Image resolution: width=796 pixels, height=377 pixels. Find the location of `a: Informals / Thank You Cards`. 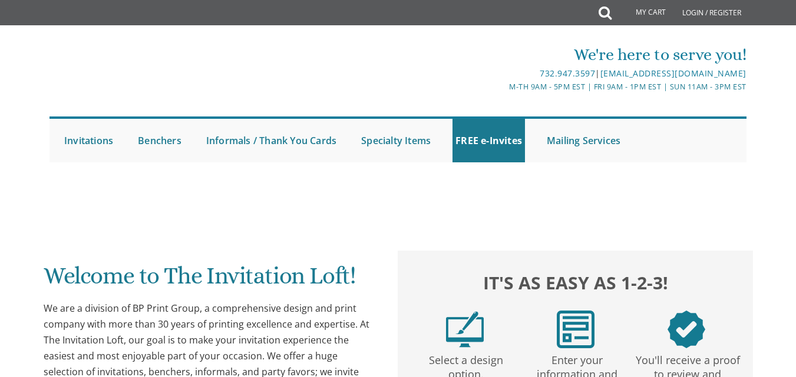

a: Informals / Thank You Cards is located at coordinates (271, 141).